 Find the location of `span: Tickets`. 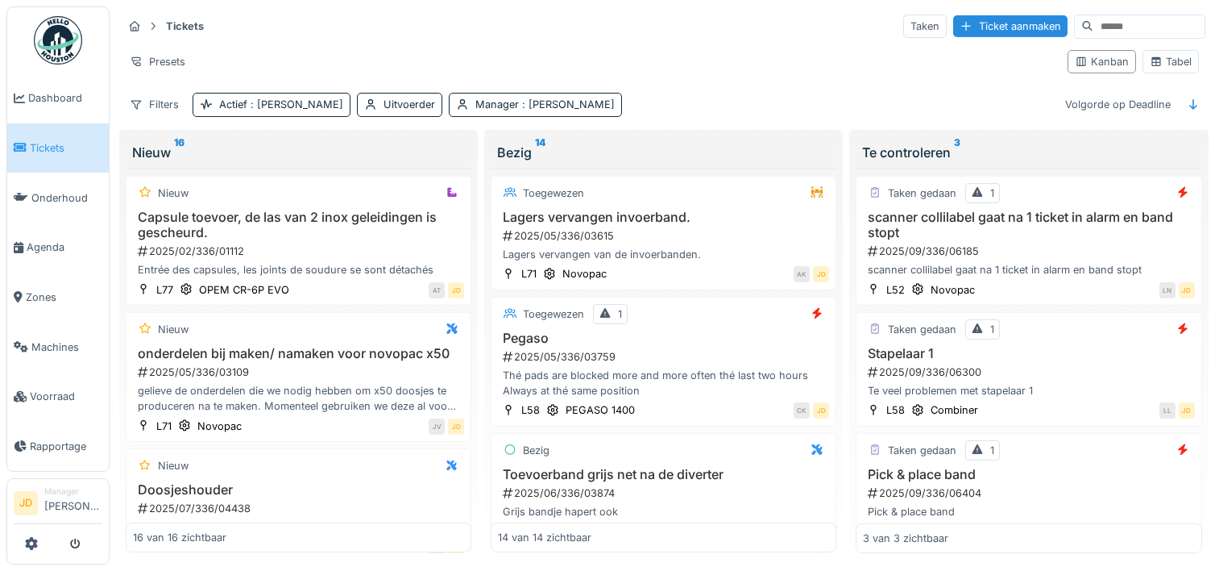

span: Tickets is located at coordinates (66, 147).